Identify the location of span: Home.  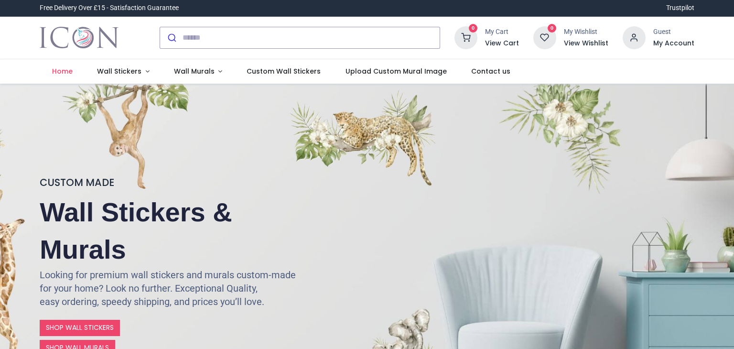
(62, 71).